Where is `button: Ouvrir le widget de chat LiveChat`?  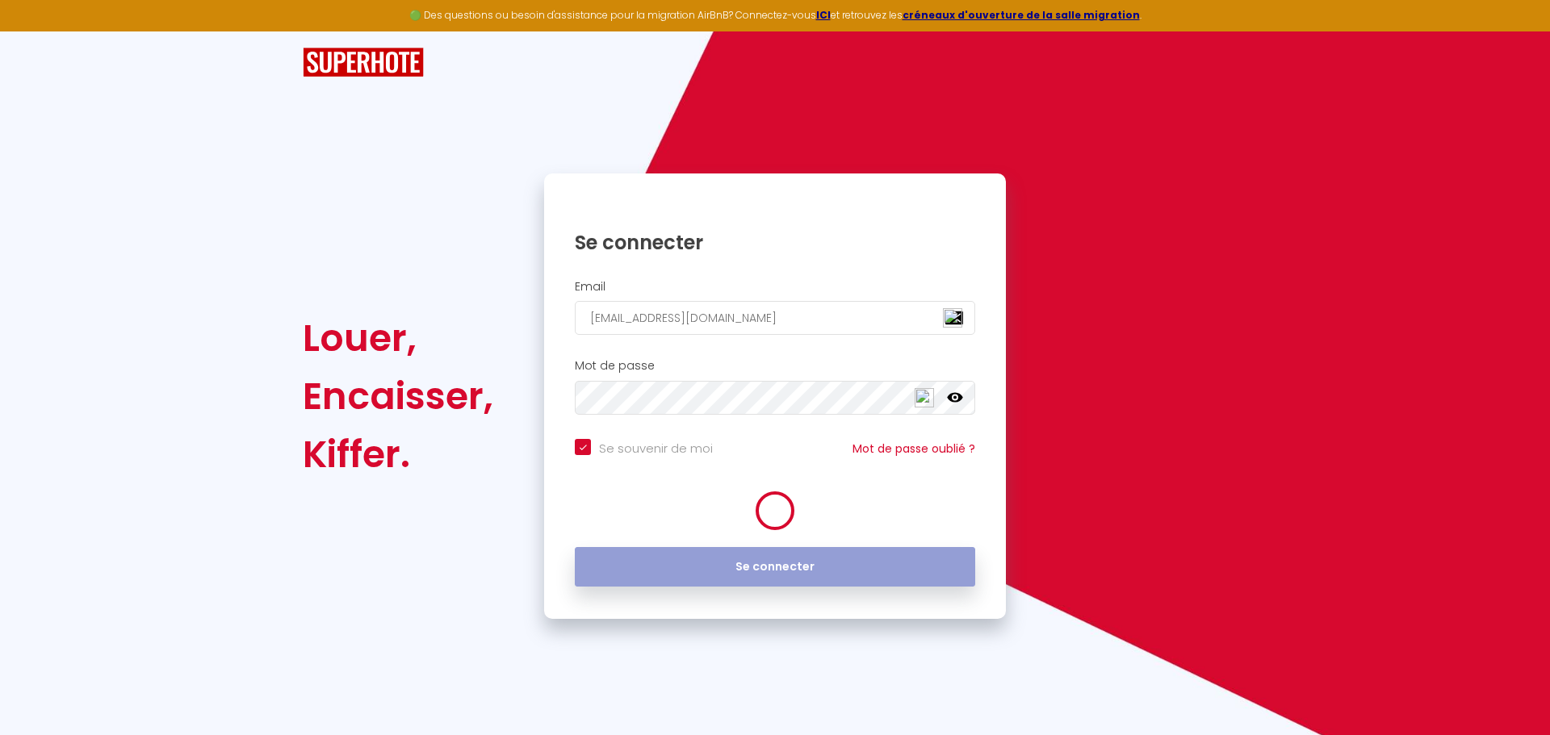 button: Ouvrir le widget de chat LiveChat is located at coordinates (37, 31).